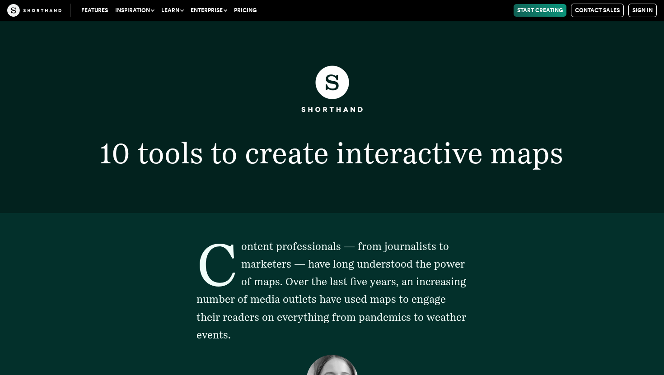 Image resolution: width=664 pixels, height=375 pixels. What do you see at coordinates (331, 153) in the screenshot?
I see `h1: 10 tools to create interactive maps` at bounding box center [331, 153].